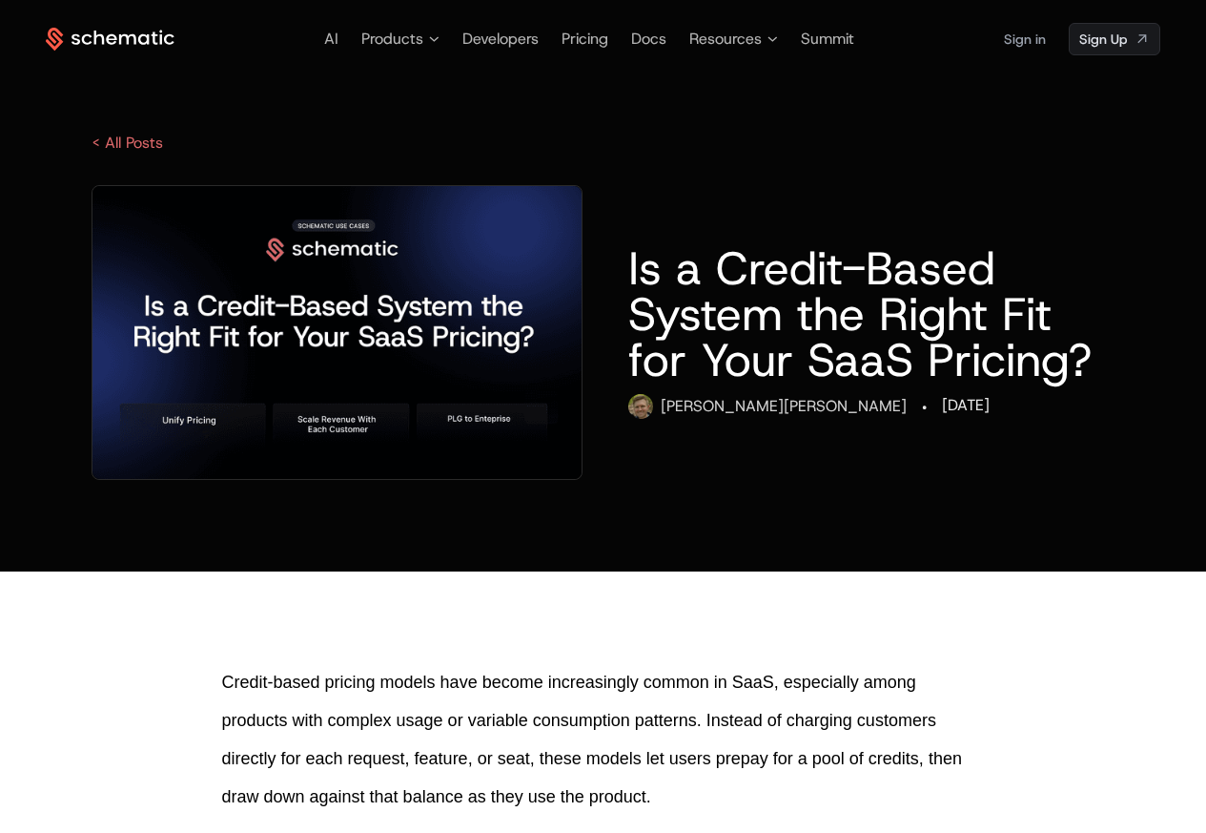 The height and width of the screenshot is (833, 1206). I want to click on img: Pillar - Credits, so click(337, 332).